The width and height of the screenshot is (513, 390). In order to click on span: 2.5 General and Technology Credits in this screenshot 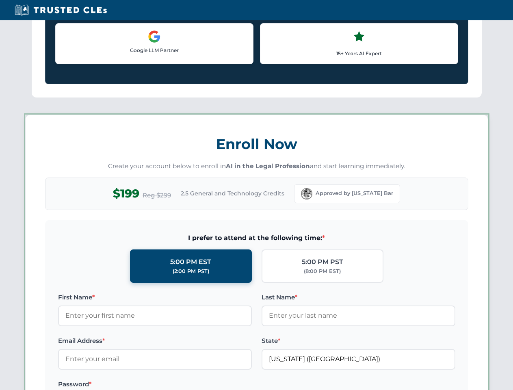, I will do `click(232, 193)`.